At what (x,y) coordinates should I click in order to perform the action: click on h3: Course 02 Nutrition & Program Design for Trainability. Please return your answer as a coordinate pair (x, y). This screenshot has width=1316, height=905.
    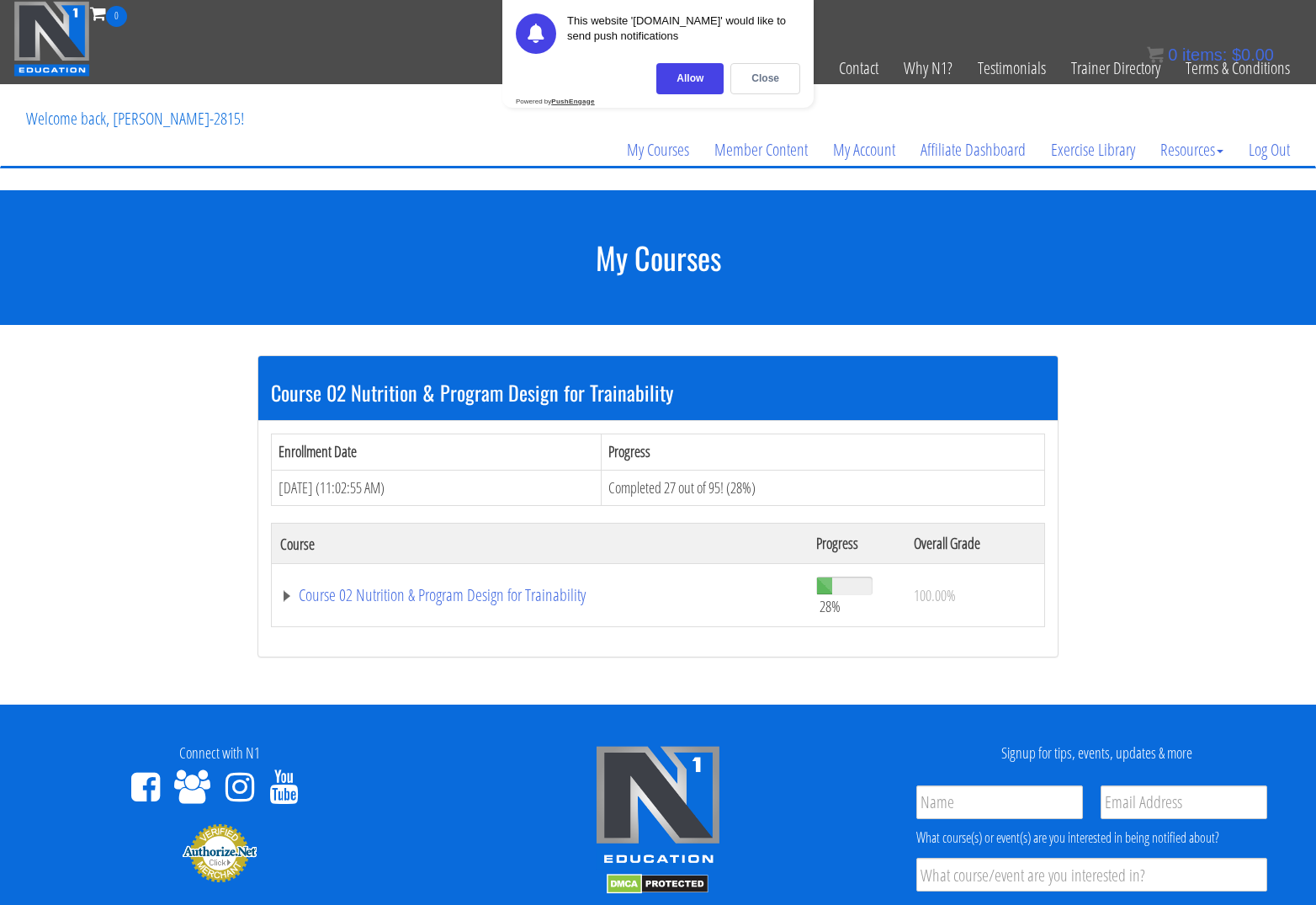
    Looking at the image, I should click on (658, 392).